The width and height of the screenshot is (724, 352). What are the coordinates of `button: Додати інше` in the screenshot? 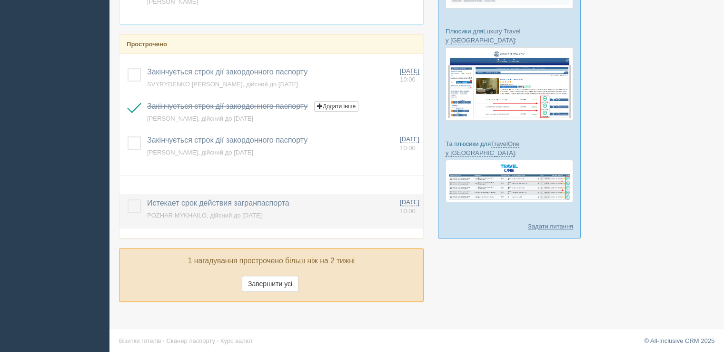 It's located at (336, 106).